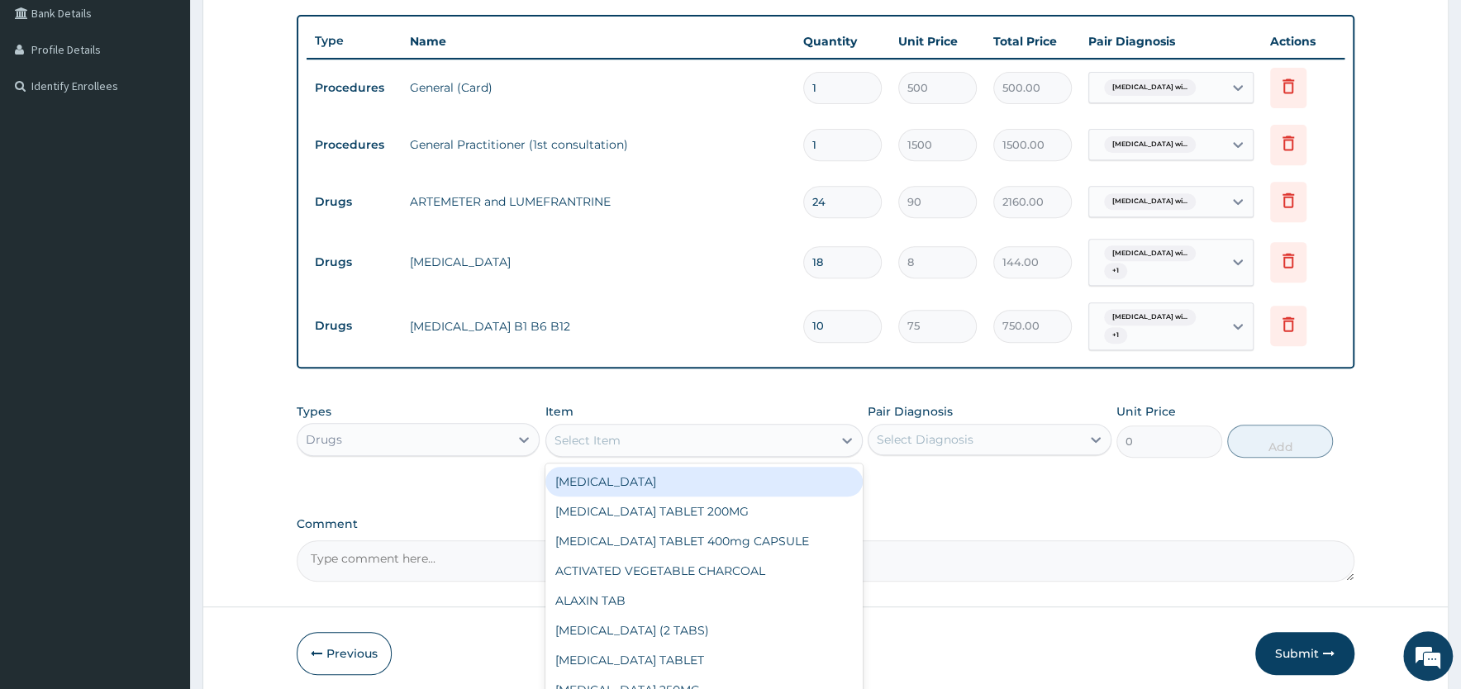 This screenshot has width=1461, height=689. What do you see at coordinates (49, 103) in the screenshot?
I see `img: d_794563401_company_1708531726252_794563401` at bounding box center [49, 103].